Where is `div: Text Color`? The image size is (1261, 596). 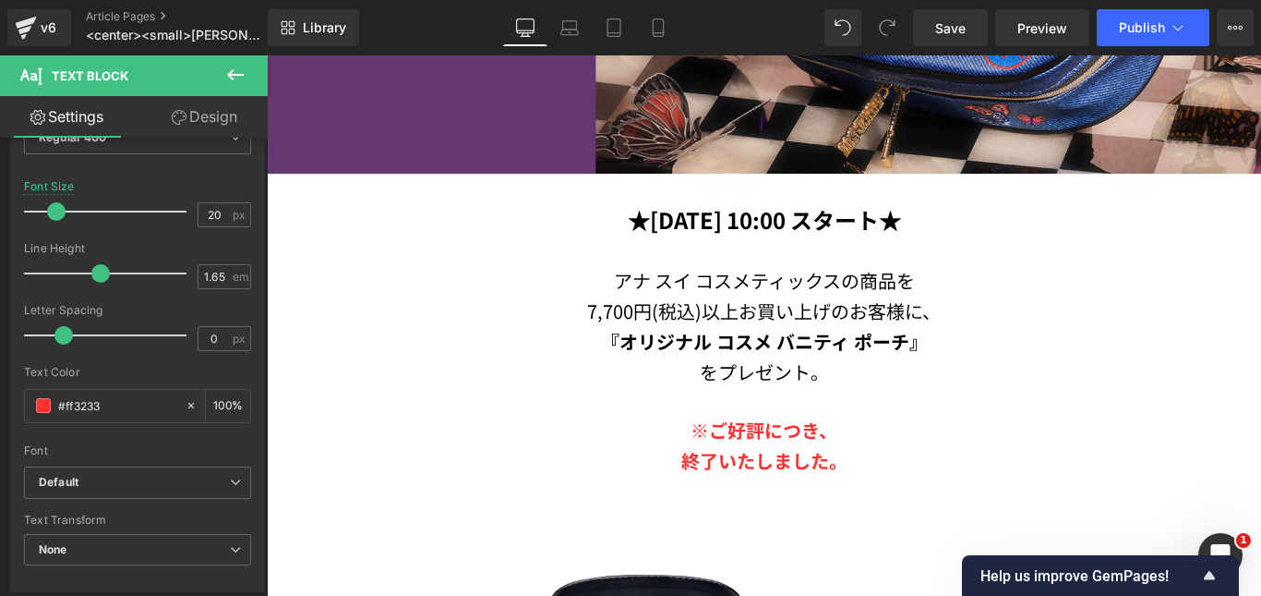
div: Text Color is located at coordinates (138, 372).